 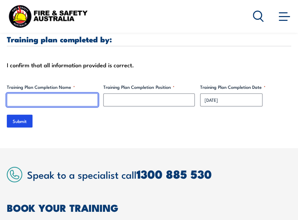 What do you see at coordinates (245, 87) in the screenshot?
I see `label: Training Plan Completion Date` at bounding box center [245, 87].